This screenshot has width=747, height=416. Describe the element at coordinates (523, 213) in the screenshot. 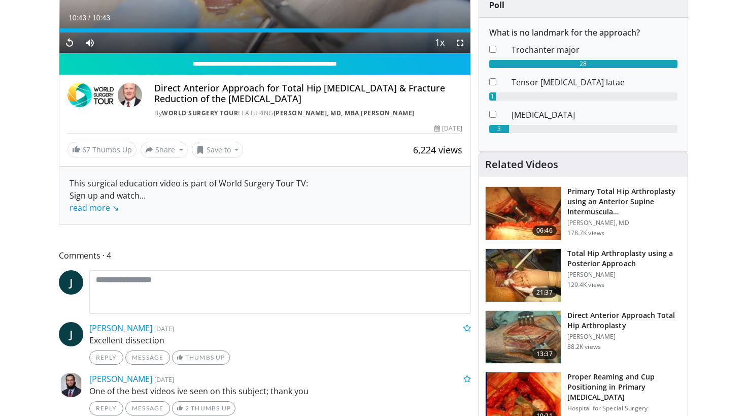

I see `img: 263423_3.png.150x105_q85_crop-smart_upscale.jpg` at that location.